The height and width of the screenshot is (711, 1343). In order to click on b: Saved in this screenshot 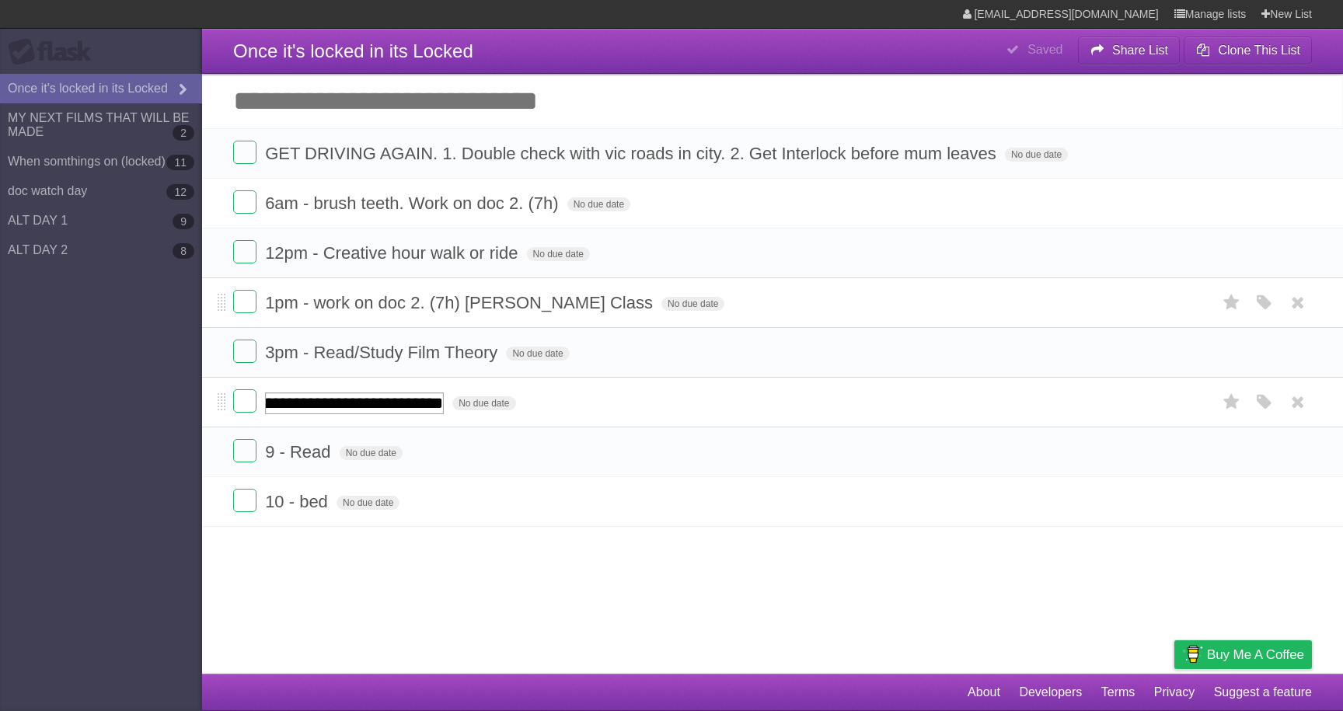, I will do `click(1044, 49)`.